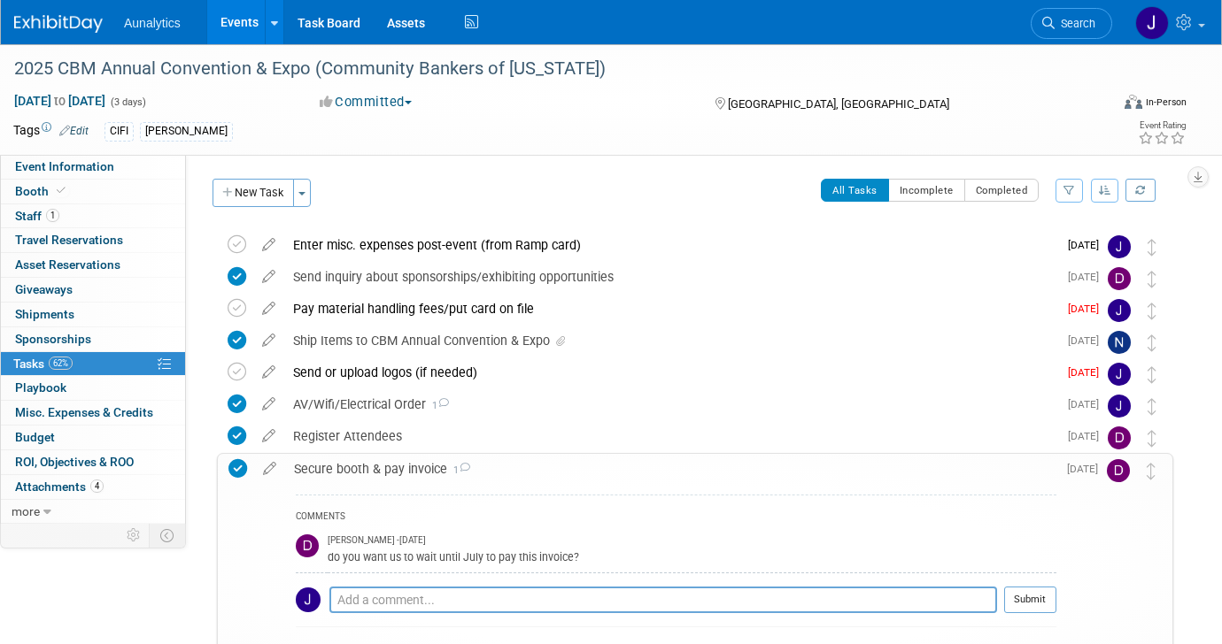  What do you see at coordinates (670, 373) in the screenshot?
I see `div: Send or upload logos (if needed)` at bounding box center [670, 373].